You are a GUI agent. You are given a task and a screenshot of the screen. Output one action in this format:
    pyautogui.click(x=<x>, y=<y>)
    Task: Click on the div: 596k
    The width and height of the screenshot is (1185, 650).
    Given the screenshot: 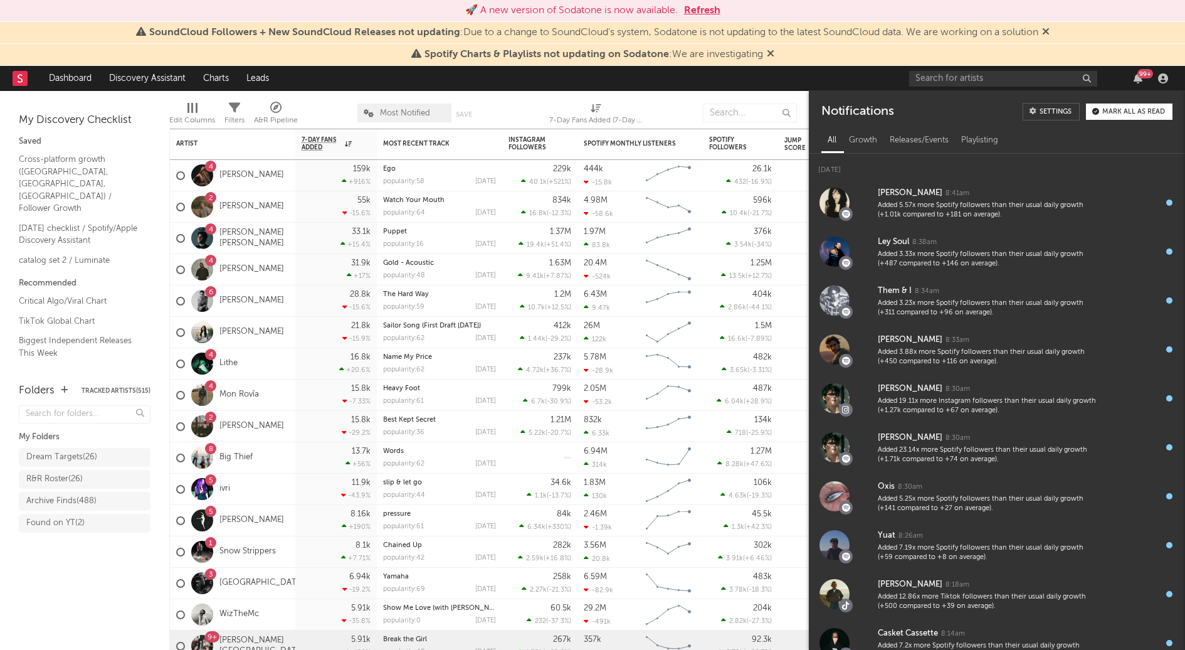 What is the action you would take?
    pyautogui.click(x=762, y=200)
    